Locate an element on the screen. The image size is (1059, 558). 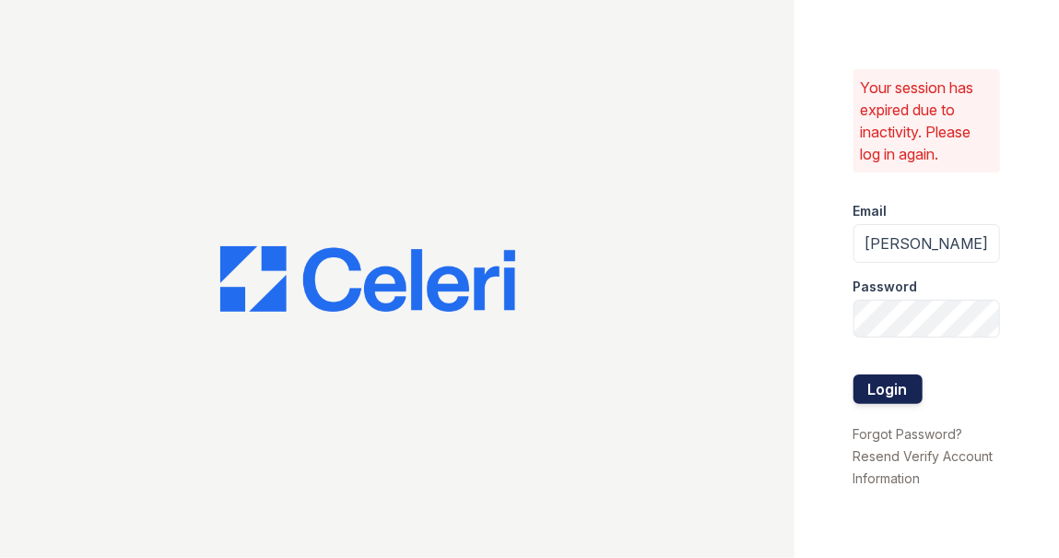
button: Login is located at coordinates (888, 389).